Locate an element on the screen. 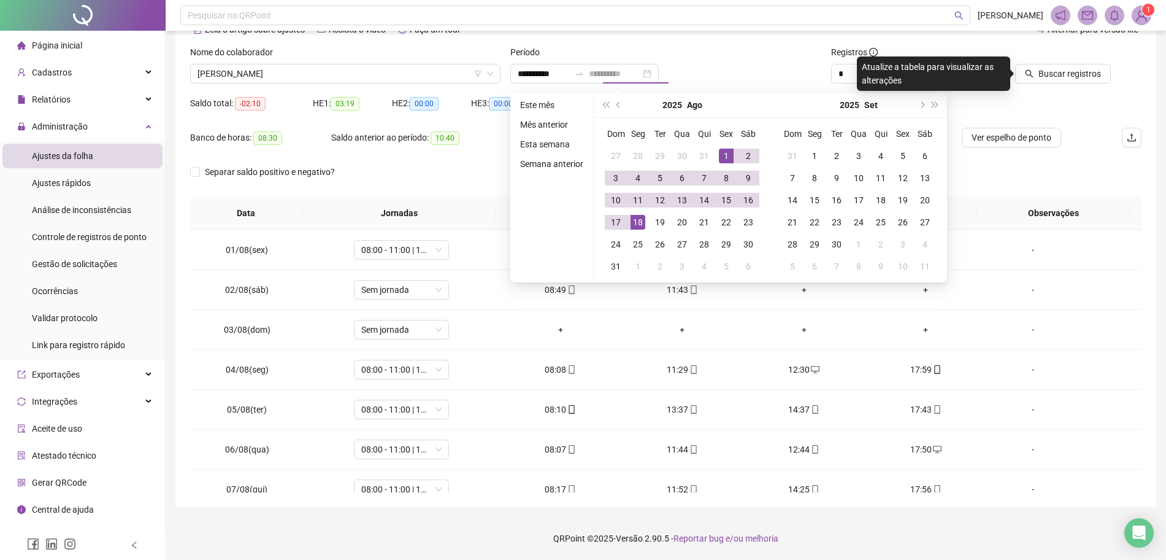  span: 08:30 is located at coordinates (268, 138).